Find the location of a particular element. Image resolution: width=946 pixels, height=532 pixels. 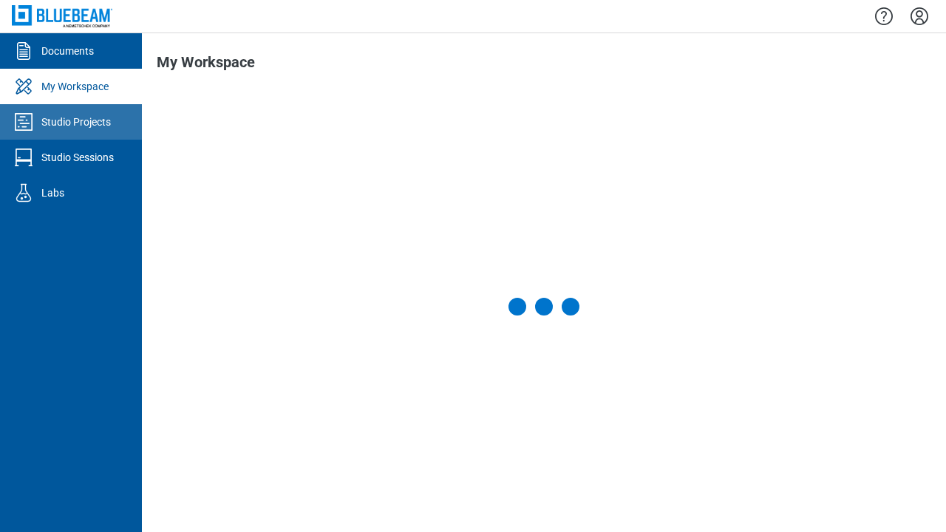

div: My Workspace is located at coordinates (75, 86).